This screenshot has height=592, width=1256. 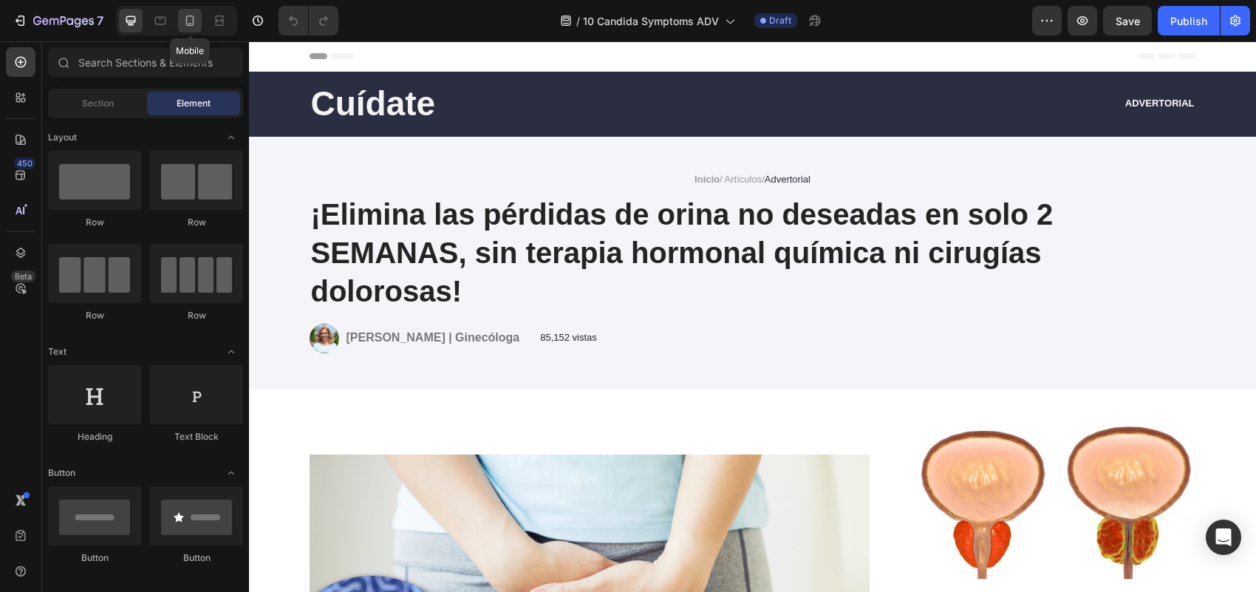 What do you see at coordinates (62, 137) in the screenshot?
I see `span: Layout` at bounding box center [62, 137].